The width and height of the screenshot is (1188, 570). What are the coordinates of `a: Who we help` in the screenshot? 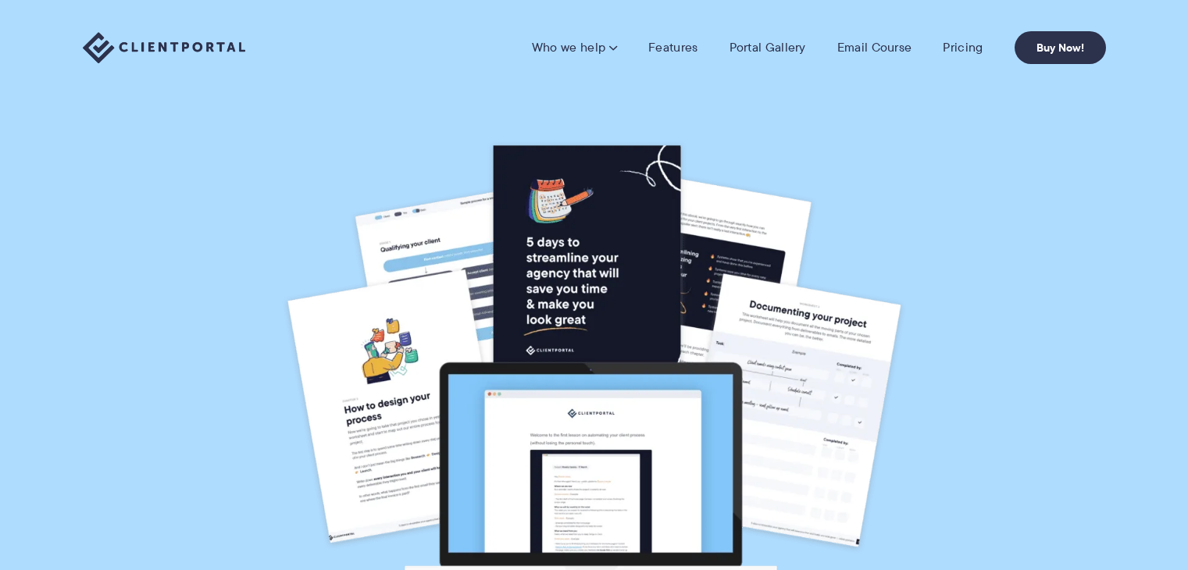 It's located at (574, 48).